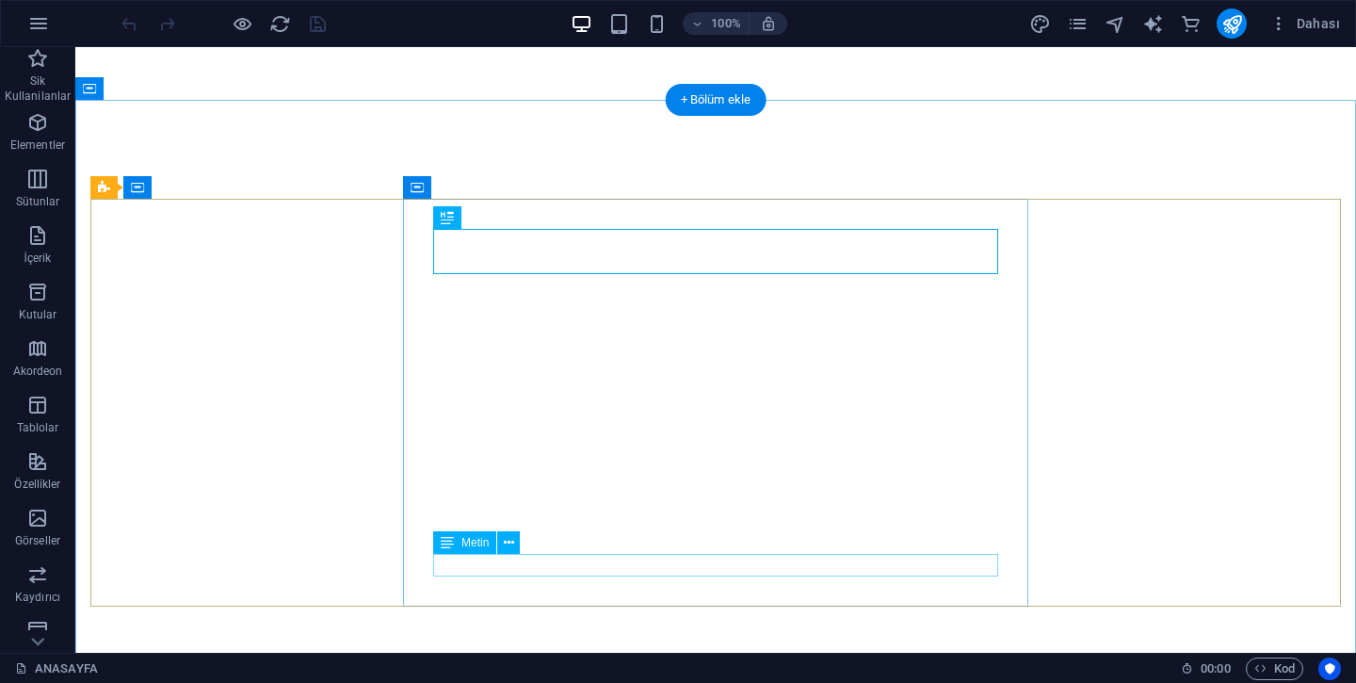  What do you see at coordinates (38, 428) in the screenshot?
I see `p: Tablolar` at bounding box center [38, 428].